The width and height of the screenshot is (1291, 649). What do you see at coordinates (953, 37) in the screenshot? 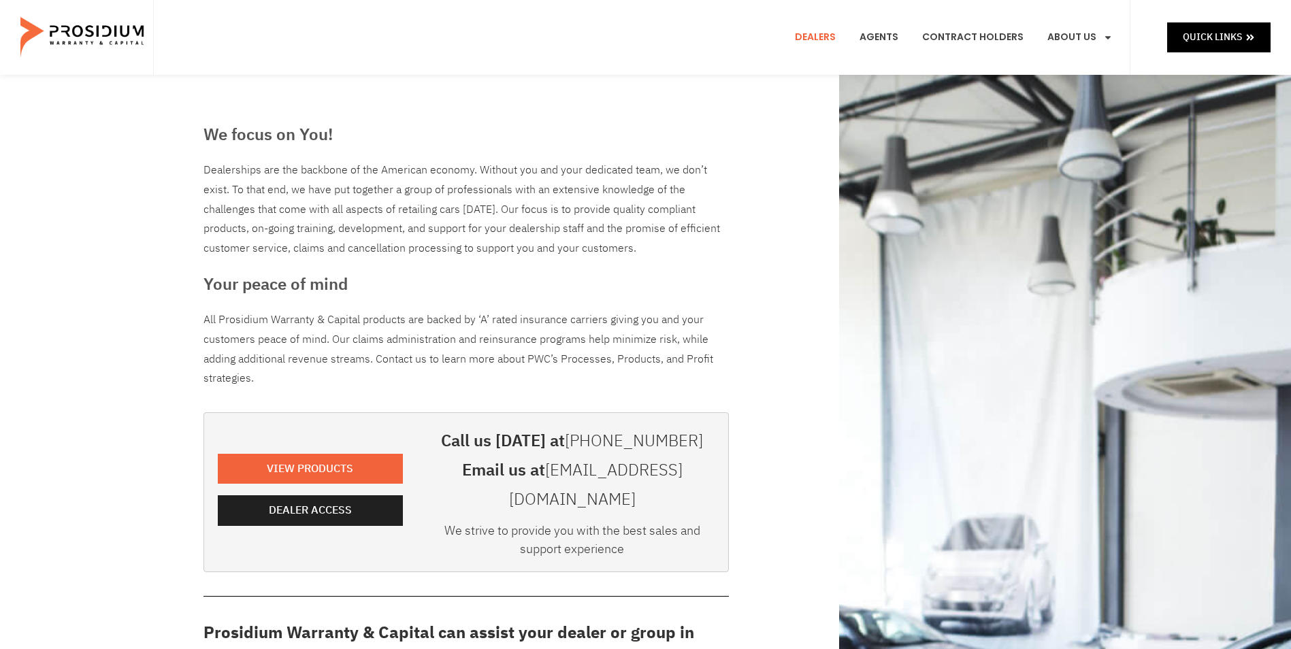
I see `nav: Menu` at bounding box center [953, 37].